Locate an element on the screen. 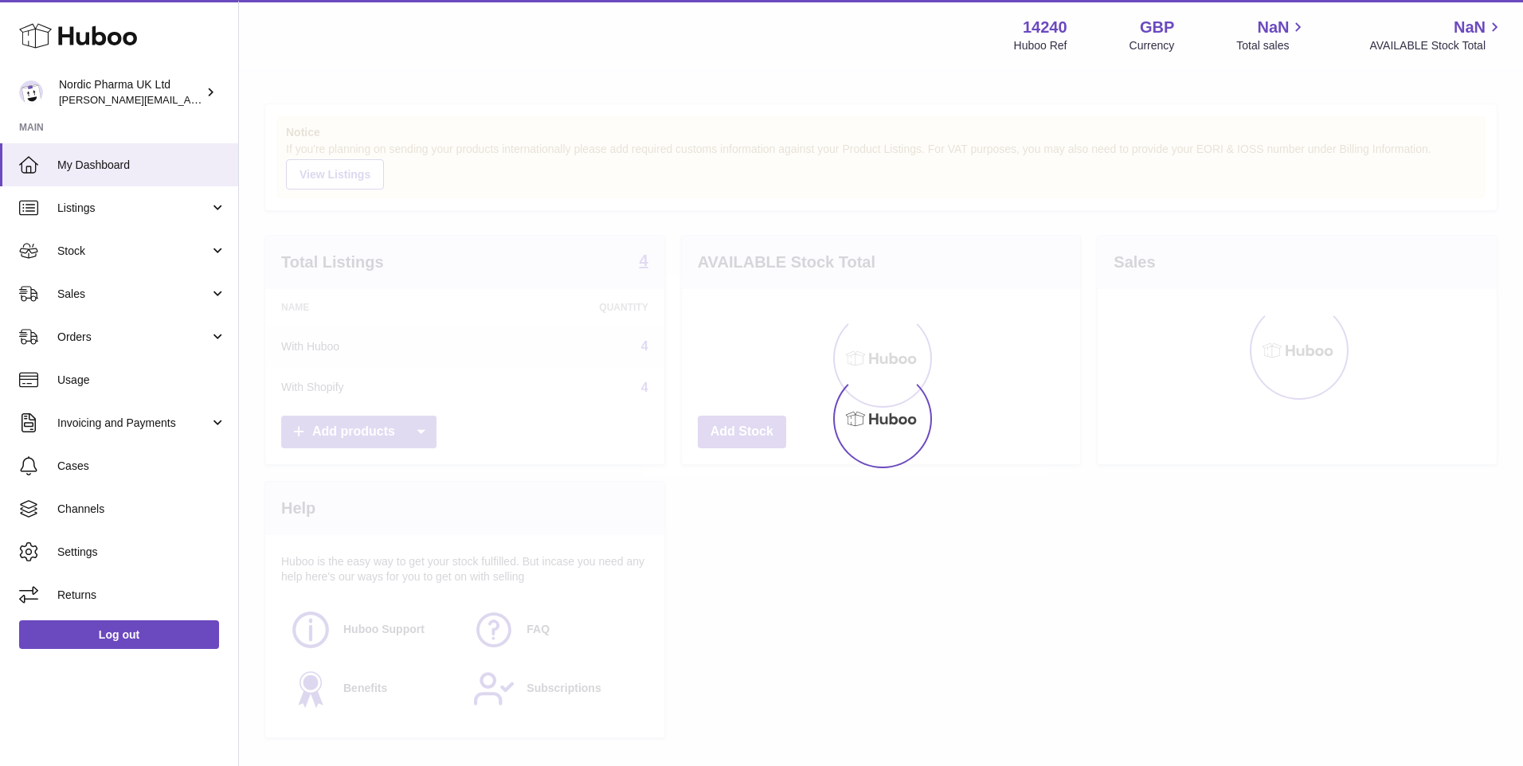 The image size is (1523, 766). span: AVAILABLE Stock Total is located at coordinates (1436, 45).